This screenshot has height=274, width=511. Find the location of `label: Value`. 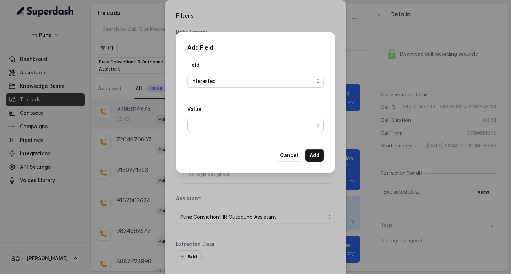

label: Value is located at coordinates (195, 109).